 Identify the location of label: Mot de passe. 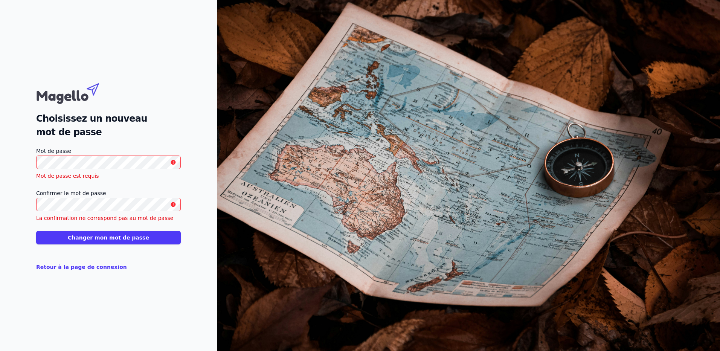
(108, 151).